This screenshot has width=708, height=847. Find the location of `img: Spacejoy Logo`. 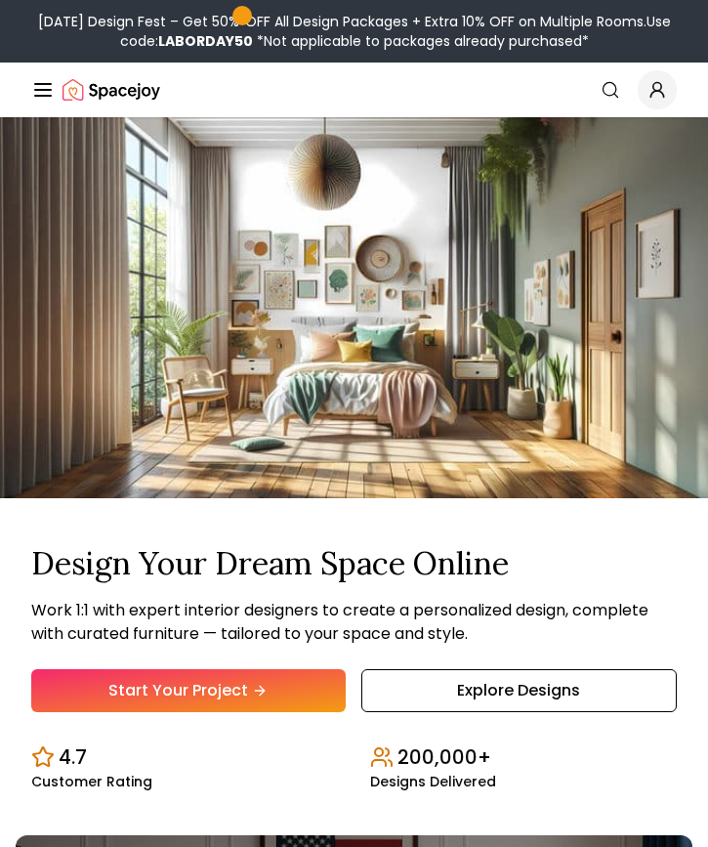

img: Spacejoy Logo is located at coordinates (111, 90).